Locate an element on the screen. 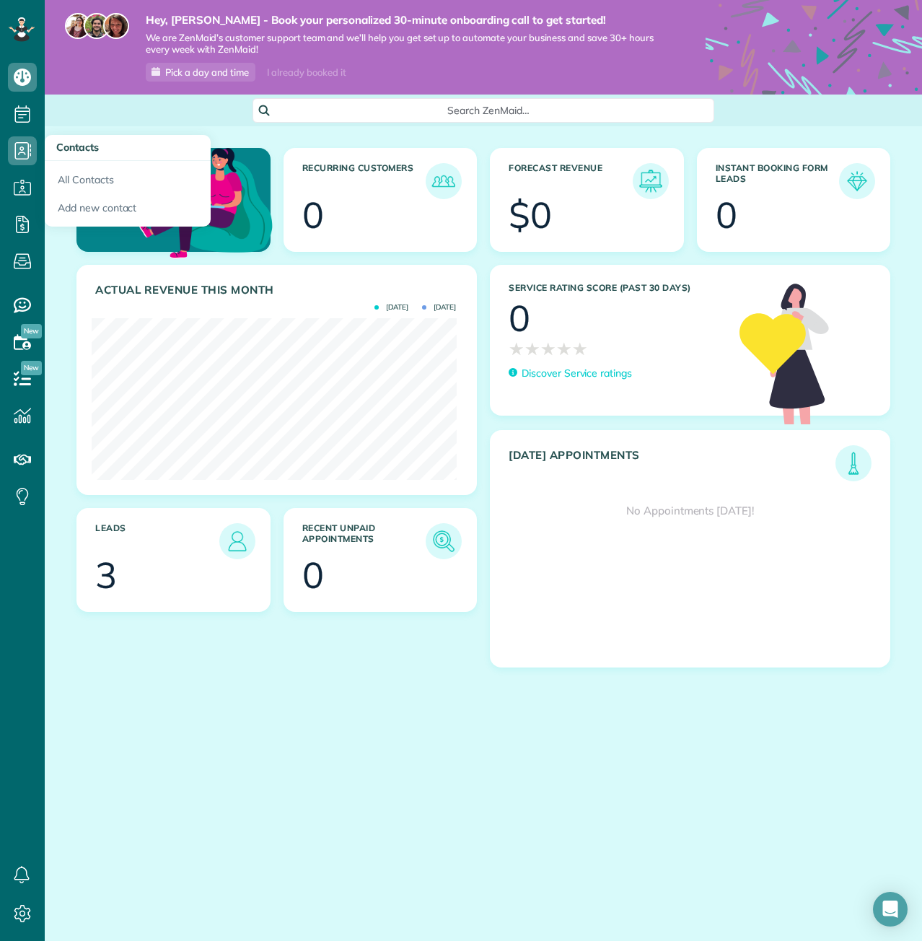  h3: Service Rating score (past 30 days) is located at coordinates (617, 288).